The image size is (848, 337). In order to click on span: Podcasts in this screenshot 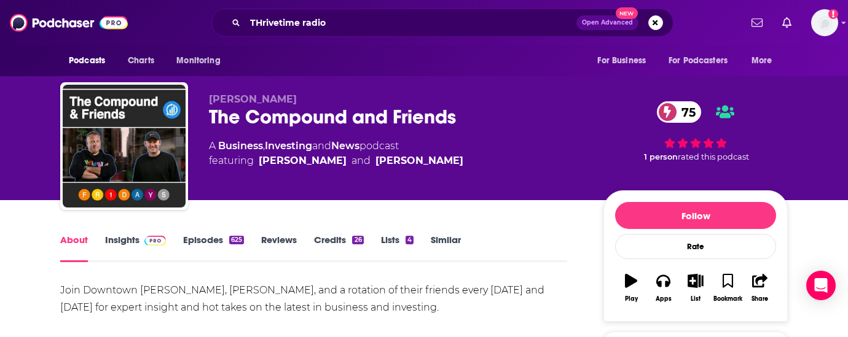, I will do `click(87, 61)`.